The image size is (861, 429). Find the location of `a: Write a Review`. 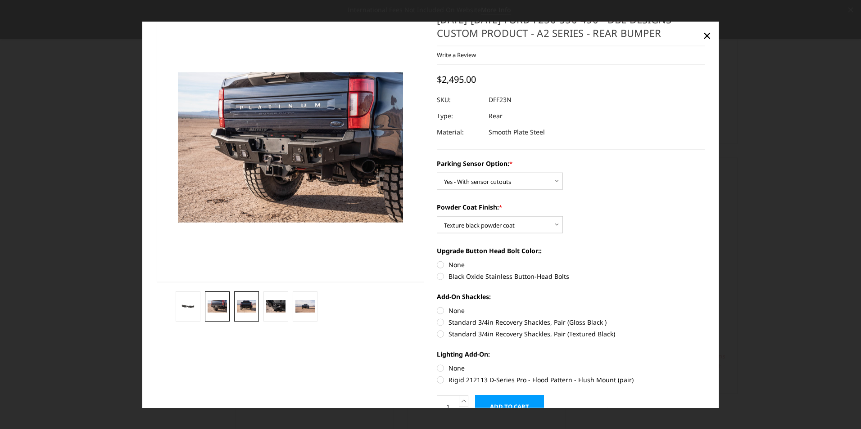

a: Write a Review is located at coordinates (456, 55).